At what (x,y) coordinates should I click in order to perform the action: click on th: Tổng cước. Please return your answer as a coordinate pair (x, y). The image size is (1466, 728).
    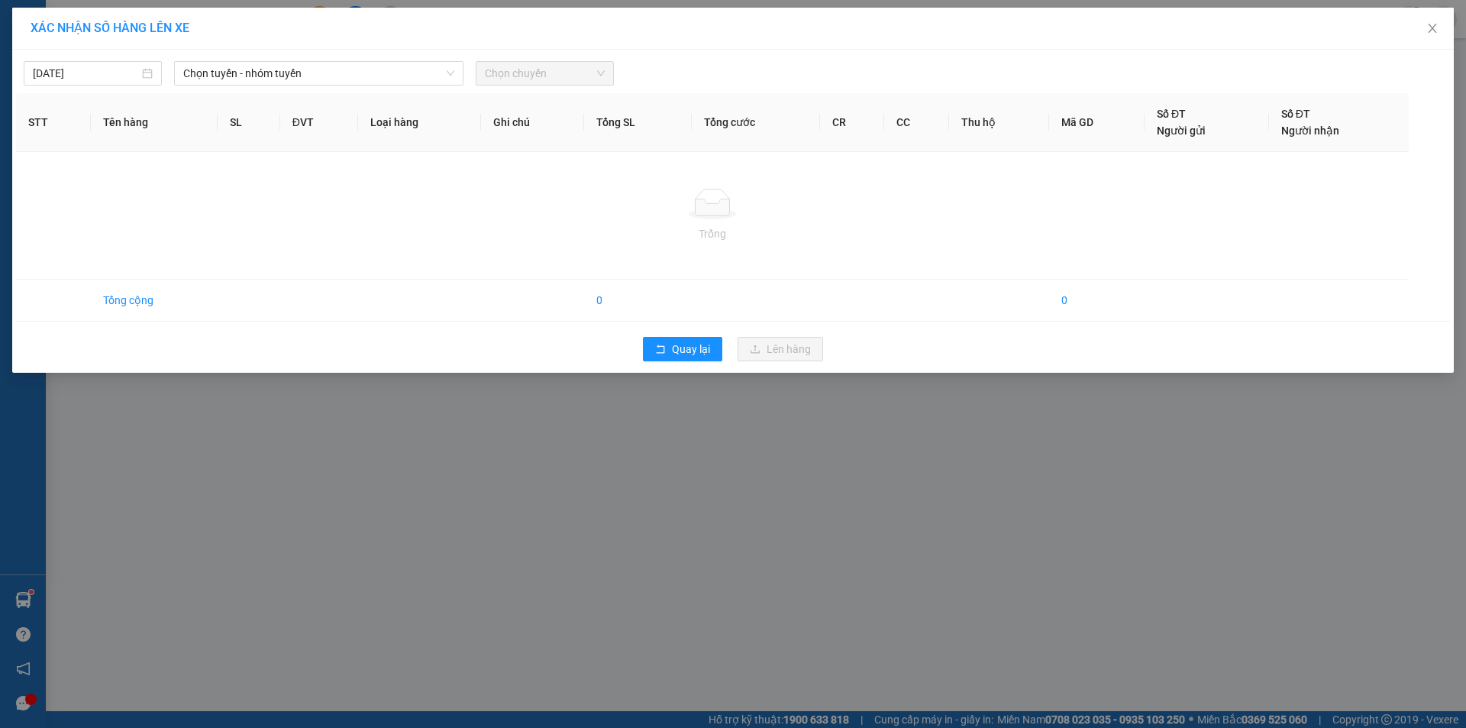
    Looking at the image, I should click on (756, 122).